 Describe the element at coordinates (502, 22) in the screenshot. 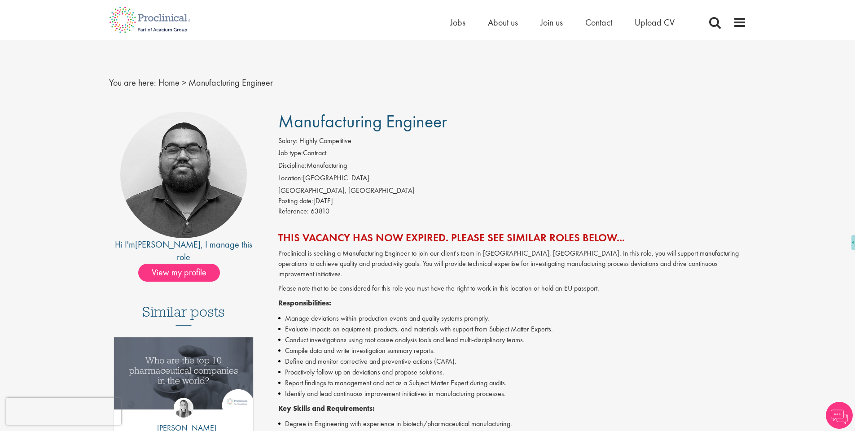

I see `span: About us` at that location.